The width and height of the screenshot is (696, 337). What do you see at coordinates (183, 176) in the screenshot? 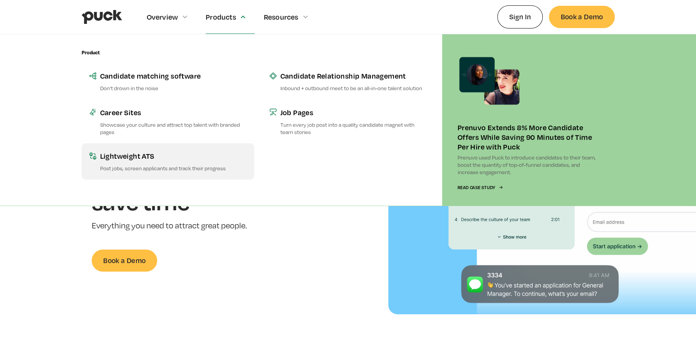
I see `h1: Get quality candidates, and save time` at bounding box center [183, 176].